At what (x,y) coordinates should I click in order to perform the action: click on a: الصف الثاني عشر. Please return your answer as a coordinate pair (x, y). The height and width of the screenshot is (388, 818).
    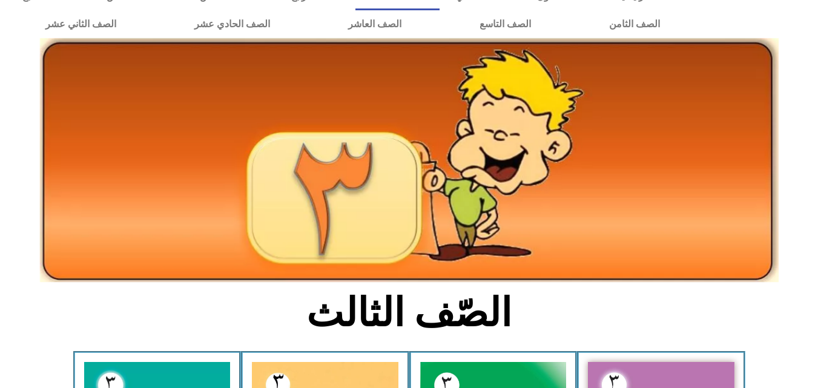
    Looking at the image, I should click on (81, 24).